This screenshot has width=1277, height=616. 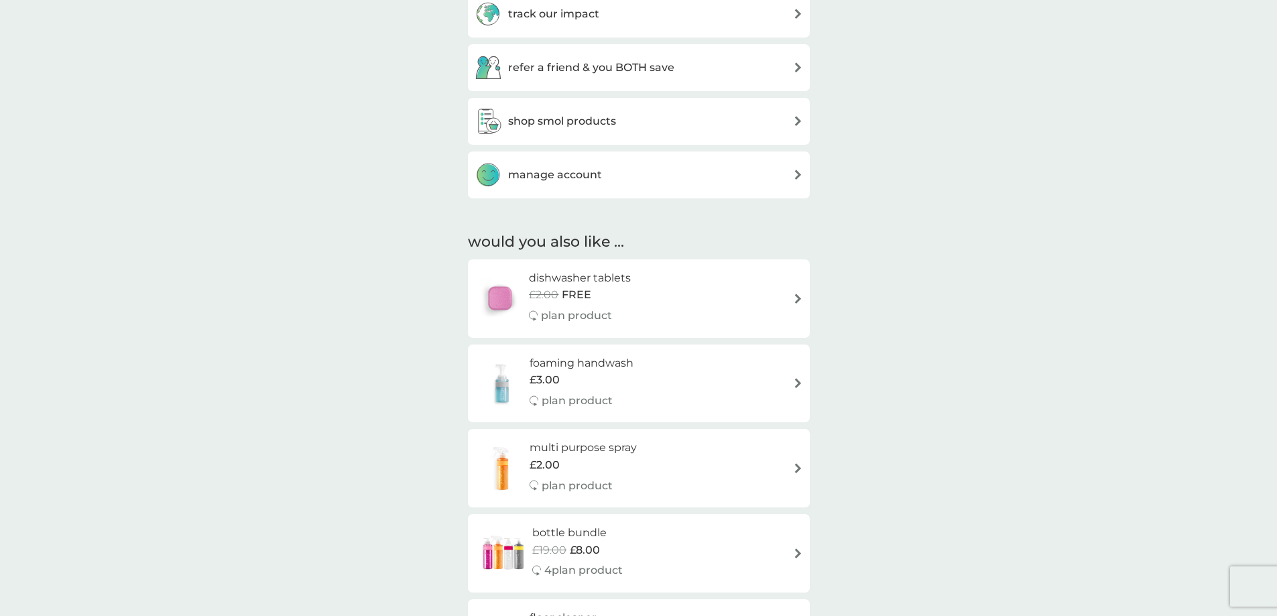 I want to click on h3: track our impact, so click(x=554, y=14).